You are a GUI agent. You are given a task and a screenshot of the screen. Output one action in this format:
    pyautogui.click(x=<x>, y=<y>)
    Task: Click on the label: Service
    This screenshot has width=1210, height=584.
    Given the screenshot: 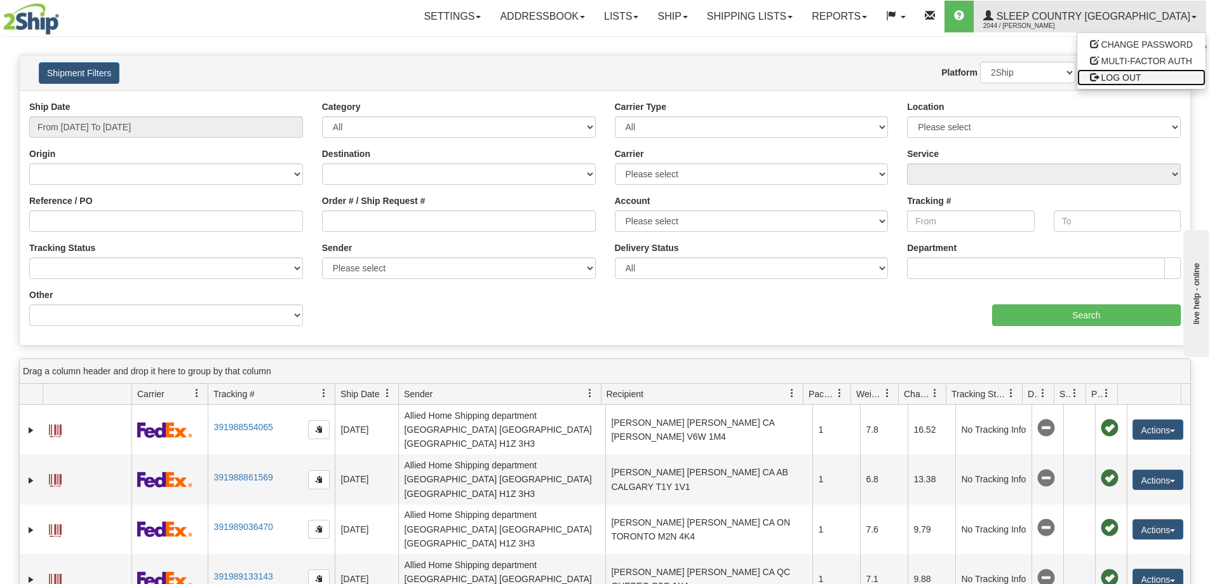 What is the action you would take?
    pyautogui.click(x=923, y=154)
    